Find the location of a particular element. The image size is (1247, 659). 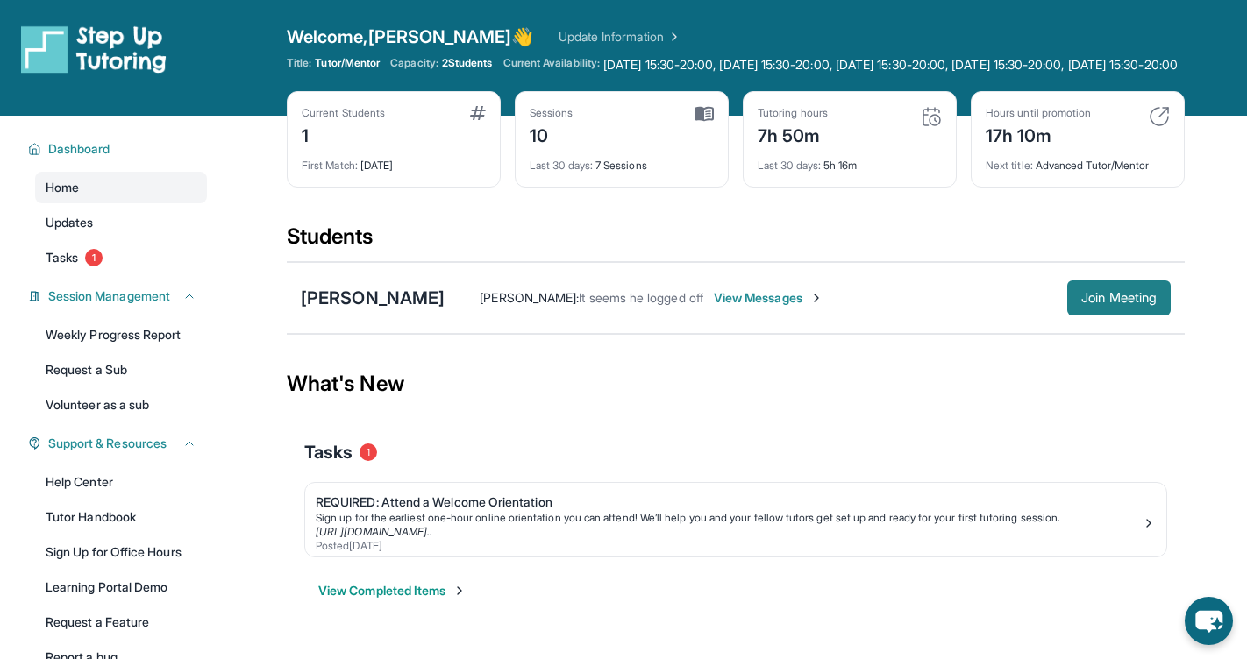

button: Join Meeting is located at coordinates (1119, 298).